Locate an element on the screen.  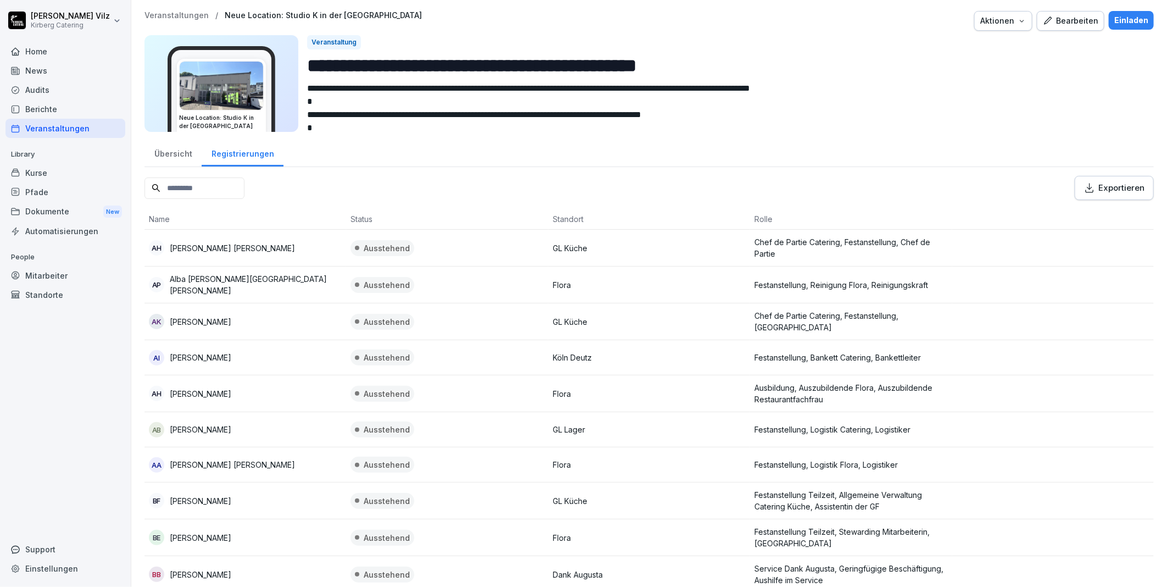
button: Exportieren is located at coordinates (1114, 188).